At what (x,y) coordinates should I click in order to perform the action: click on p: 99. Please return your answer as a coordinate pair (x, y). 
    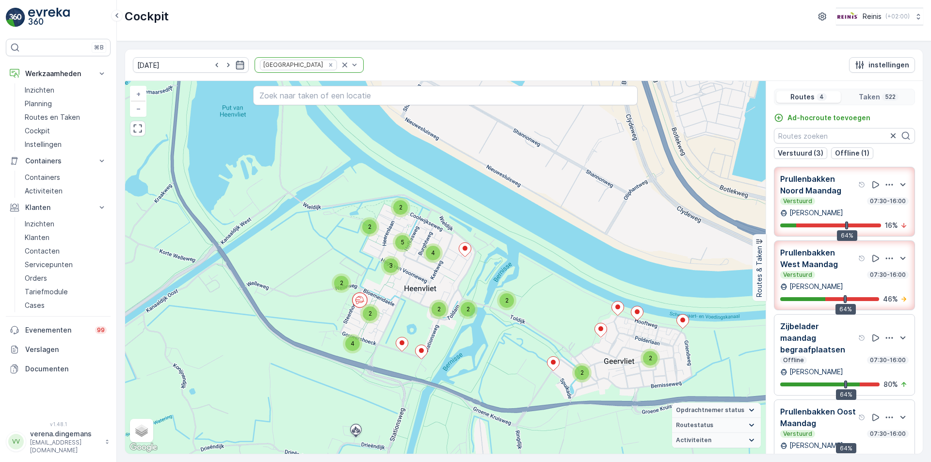
    Looking at the image, I should click on (101, 330).